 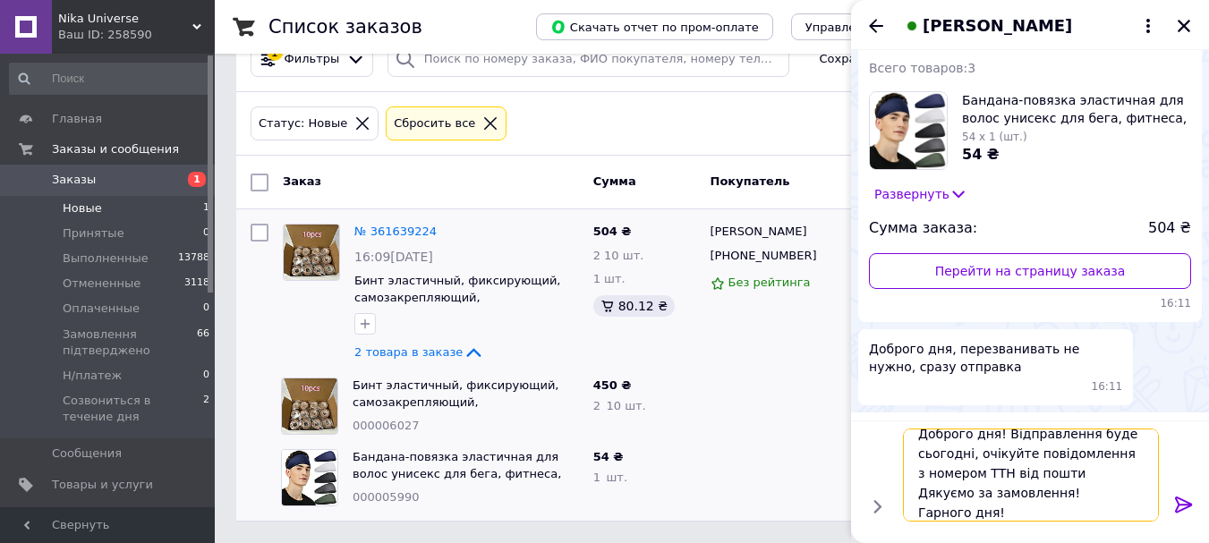 What do you see at coordinates (588, 59) in the screenshot?
I see `input: Поиск по номеру заказа, ФИО покупателя, номеру телефона, Email, номеру накладной` at bounding box center [588, 59].